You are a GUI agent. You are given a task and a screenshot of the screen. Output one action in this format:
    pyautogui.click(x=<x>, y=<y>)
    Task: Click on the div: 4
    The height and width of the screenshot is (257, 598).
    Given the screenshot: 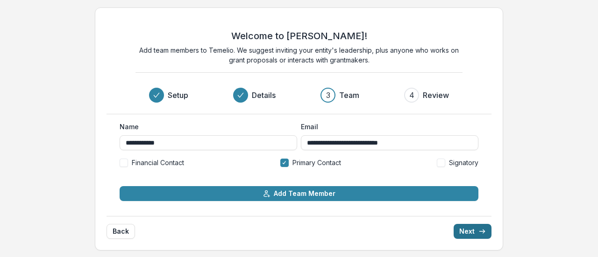 What is the action you would take?
    pyautogui.click(x=411, y=95)
    